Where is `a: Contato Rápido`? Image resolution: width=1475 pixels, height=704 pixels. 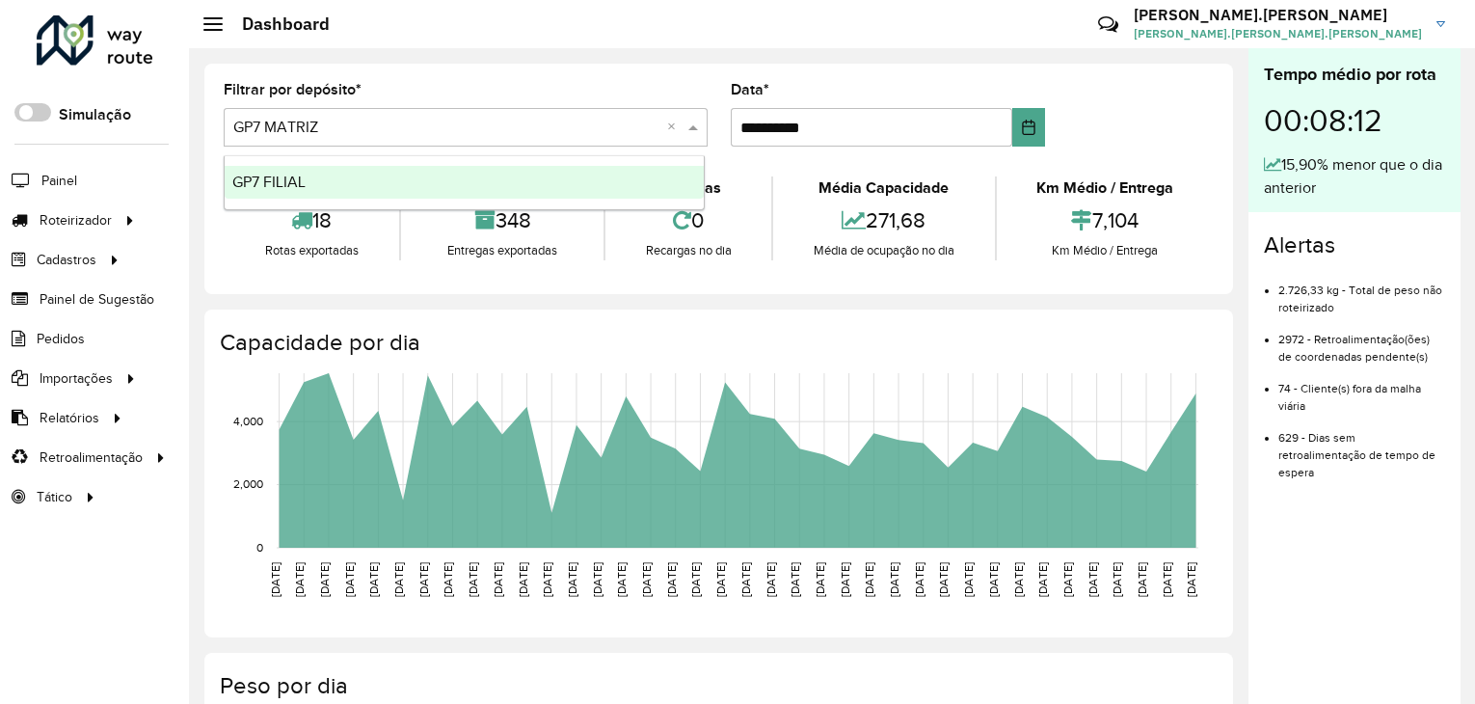 a: Contato Rápido is located at coordinates (1107, 24).